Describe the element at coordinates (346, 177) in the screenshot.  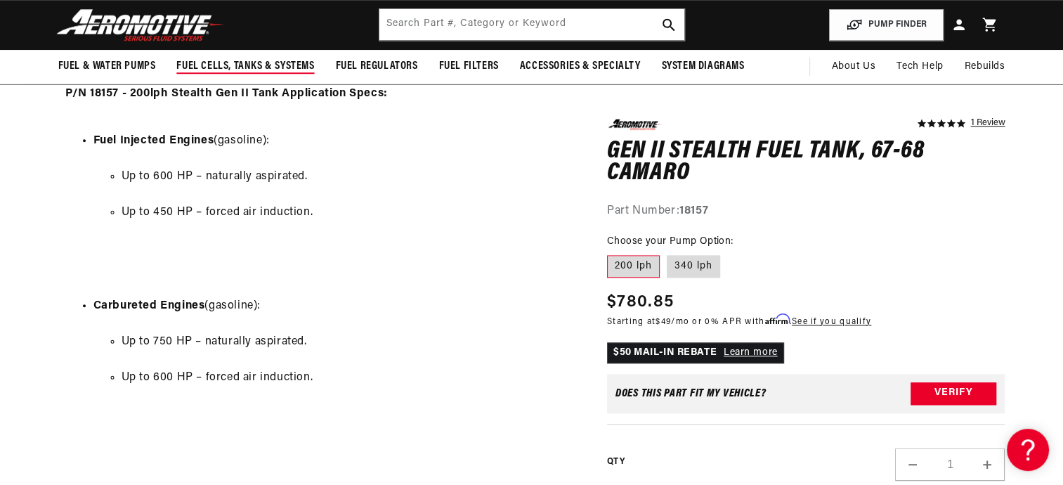
I see `li: Up to 600 HP – naturally aspirated.` at that location.